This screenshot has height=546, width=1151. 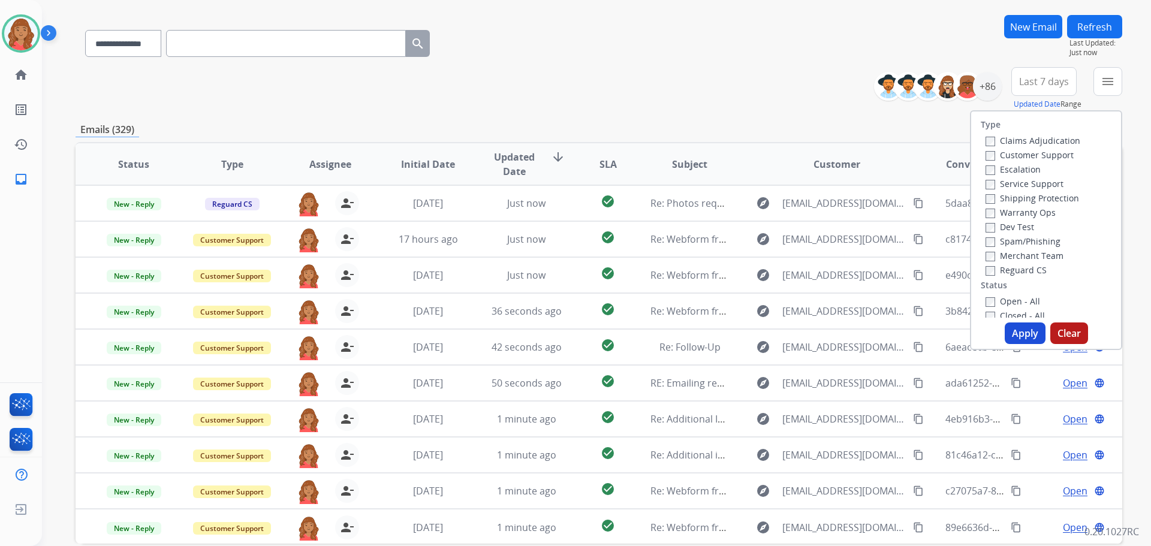 I want to click on span: Re: Follow-Up, so click(x=690, y=347).